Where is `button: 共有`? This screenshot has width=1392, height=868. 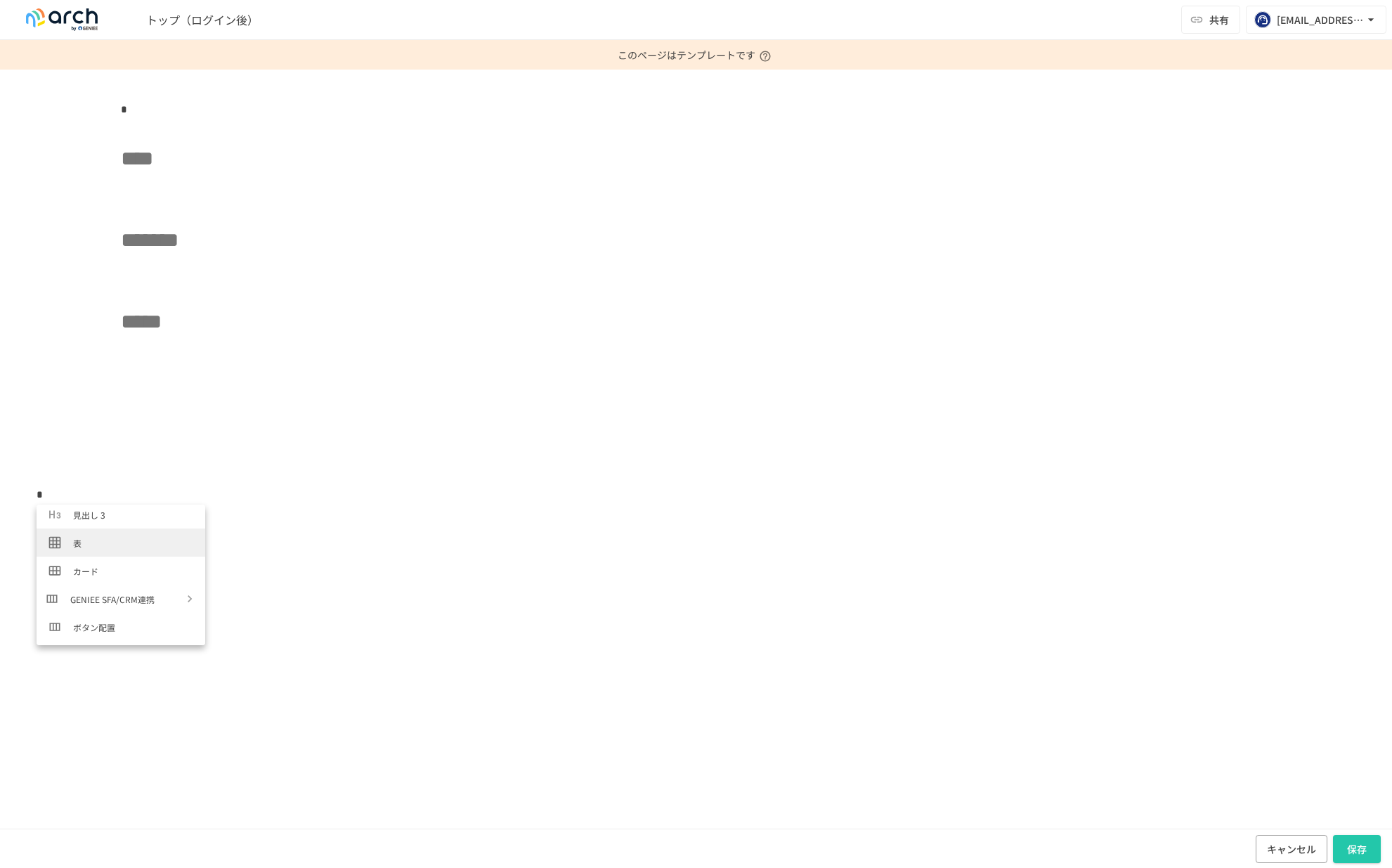
button: 共有 is located at coordinates (1211, 20).